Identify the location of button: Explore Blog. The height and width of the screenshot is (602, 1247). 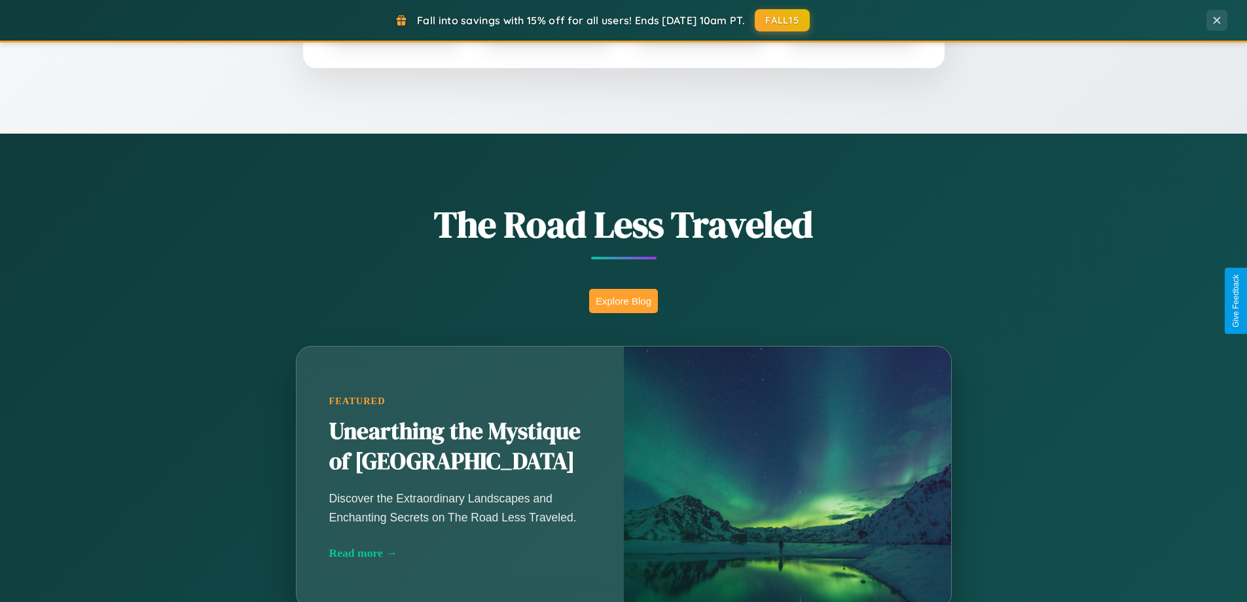
(623, 300).